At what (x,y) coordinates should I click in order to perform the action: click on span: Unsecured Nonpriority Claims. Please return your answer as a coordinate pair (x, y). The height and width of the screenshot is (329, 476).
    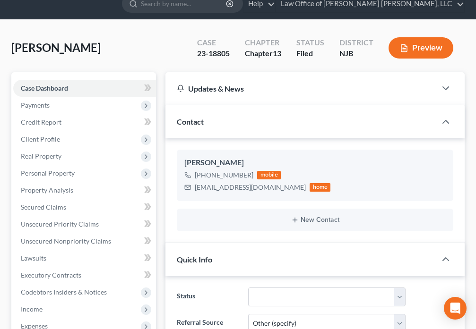
    Looking at the image, I should click on (66, 241).